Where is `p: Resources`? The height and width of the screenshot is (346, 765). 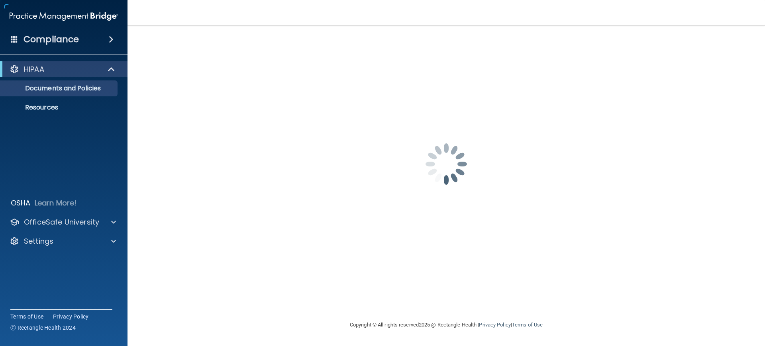
p: Resources is located at coordinates (59, 108).